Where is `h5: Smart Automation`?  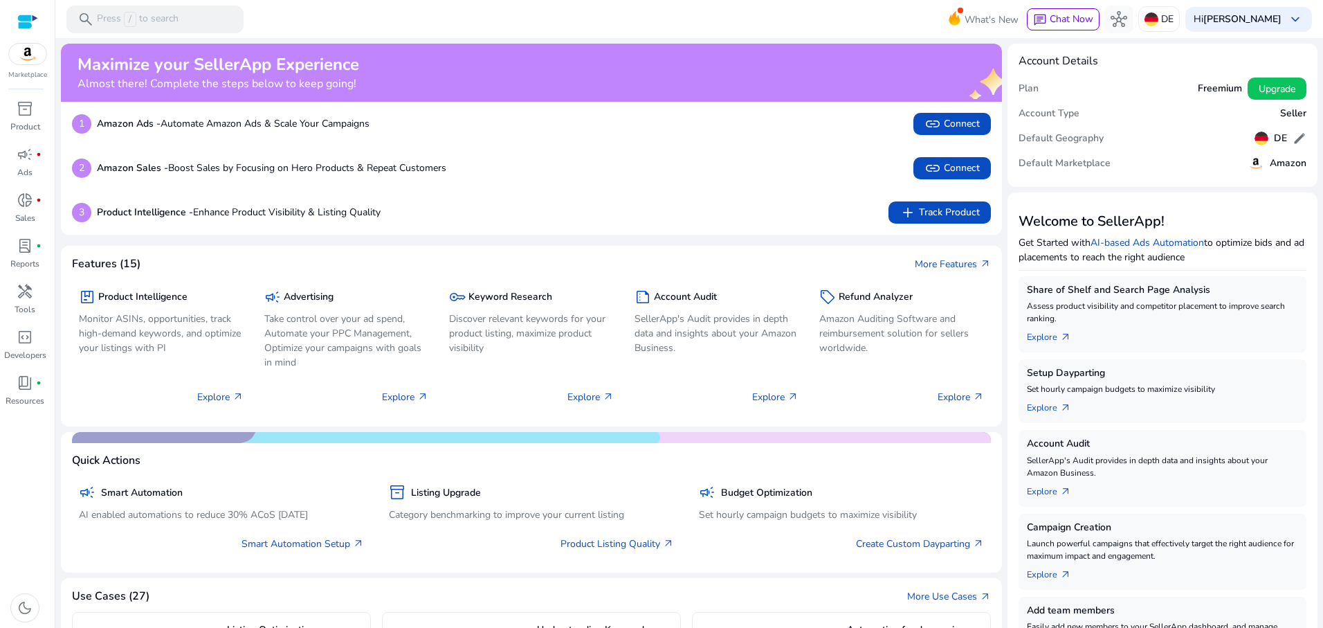 h5: Smart Automation is located at coordinates (142, 493).